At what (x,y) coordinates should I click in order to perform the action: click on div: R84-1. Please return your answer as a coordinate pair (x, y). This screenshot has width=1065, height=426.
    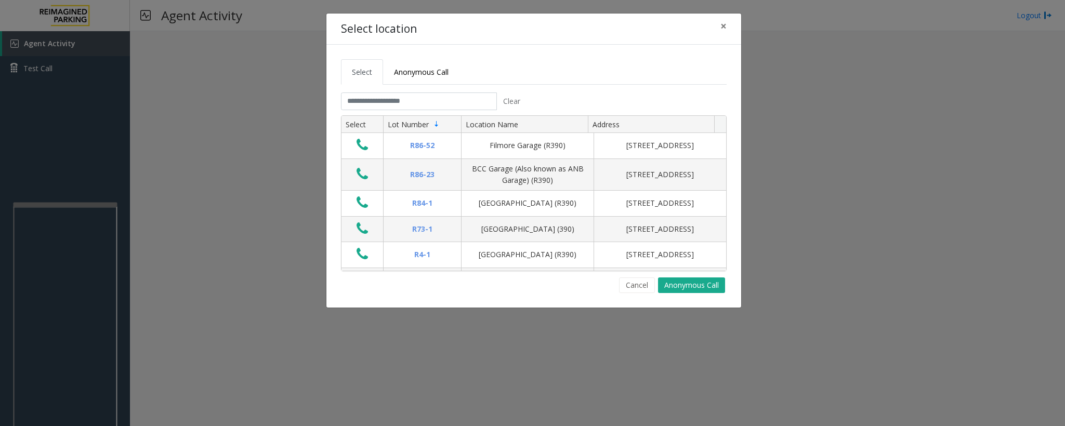
    Looking at the image, I should click on (422, 203).